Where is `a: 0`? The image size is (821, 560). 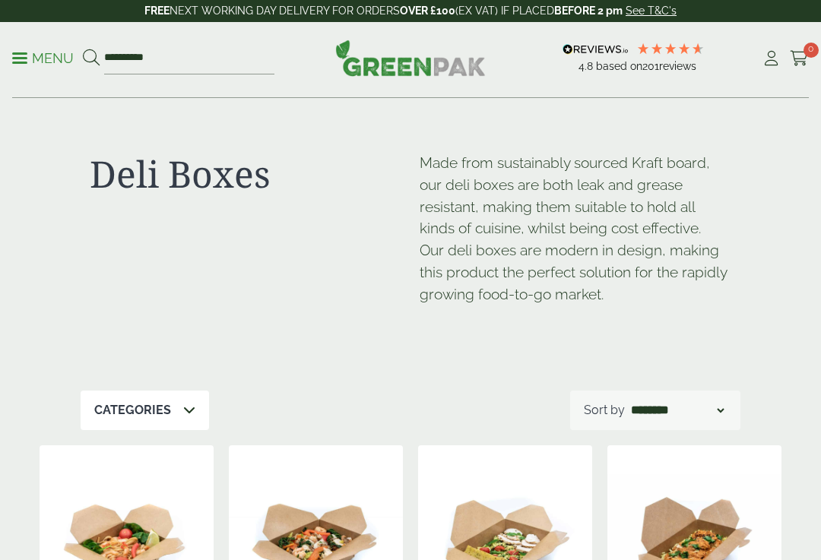
a: 0 is located at coordinates (799, 59).